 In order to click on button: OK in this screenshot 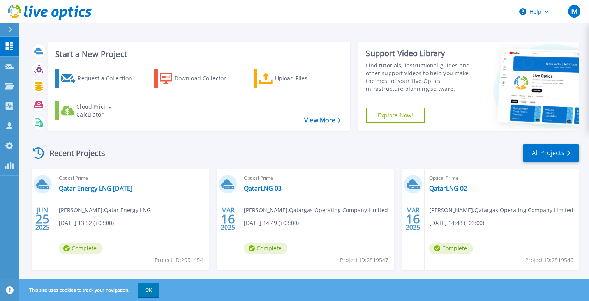, I will do `click(149, 290)`.